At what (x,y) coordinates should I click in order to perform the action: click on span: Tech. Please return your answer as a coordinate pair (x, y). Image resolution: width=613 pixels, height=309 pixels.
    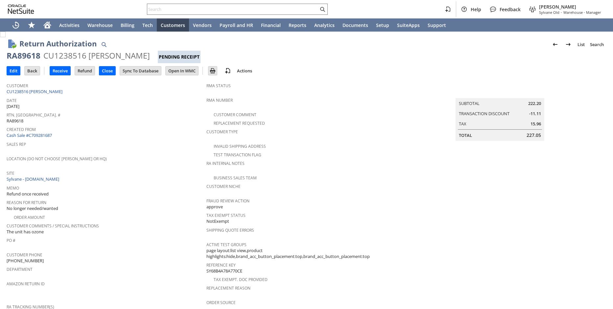
    Looking at the image, I should click on (148, 25).